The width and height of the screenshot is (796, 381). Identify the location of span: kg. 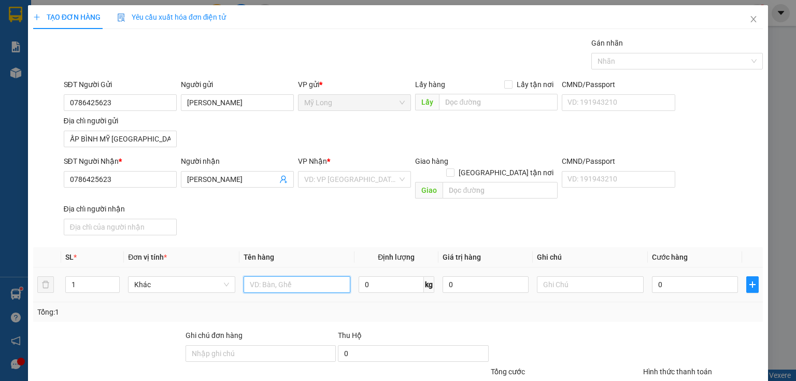
(429, 285).